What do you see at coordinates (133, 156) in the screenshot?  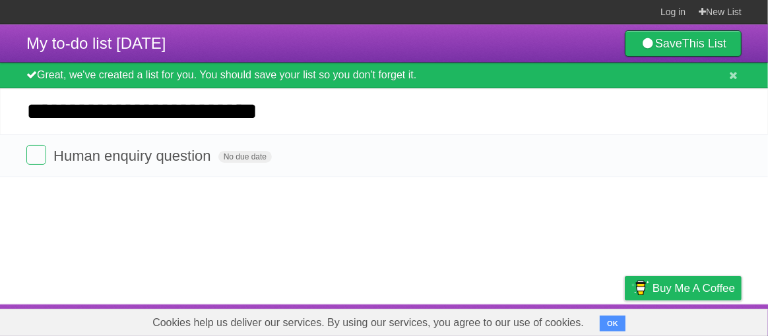 I see `span: Human enquiry question` at bounding box center [133, 156].